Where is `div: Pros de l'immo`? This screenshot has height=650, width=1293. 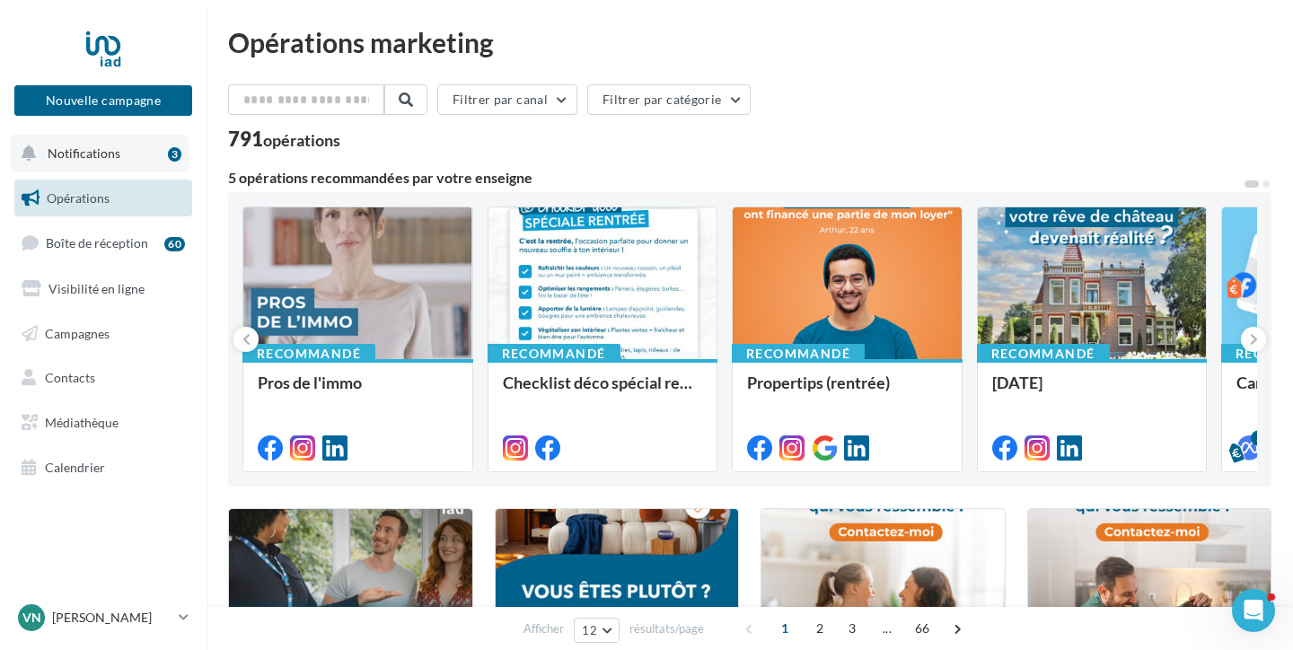
div: Pros de l'immo is located at coordinates (357, 391).